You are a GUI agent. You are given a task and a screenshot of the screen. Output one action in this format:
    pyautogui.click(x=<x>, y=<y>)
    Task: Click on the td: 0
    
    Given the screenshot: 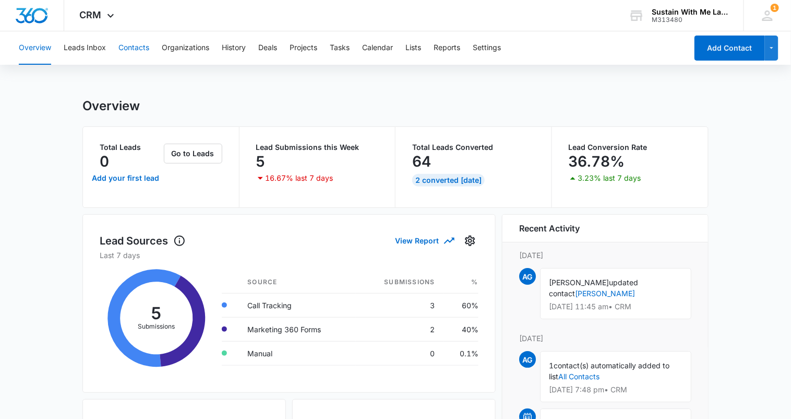 What is the action you would take?
    pyautogui.click(x=399, y=353)
    